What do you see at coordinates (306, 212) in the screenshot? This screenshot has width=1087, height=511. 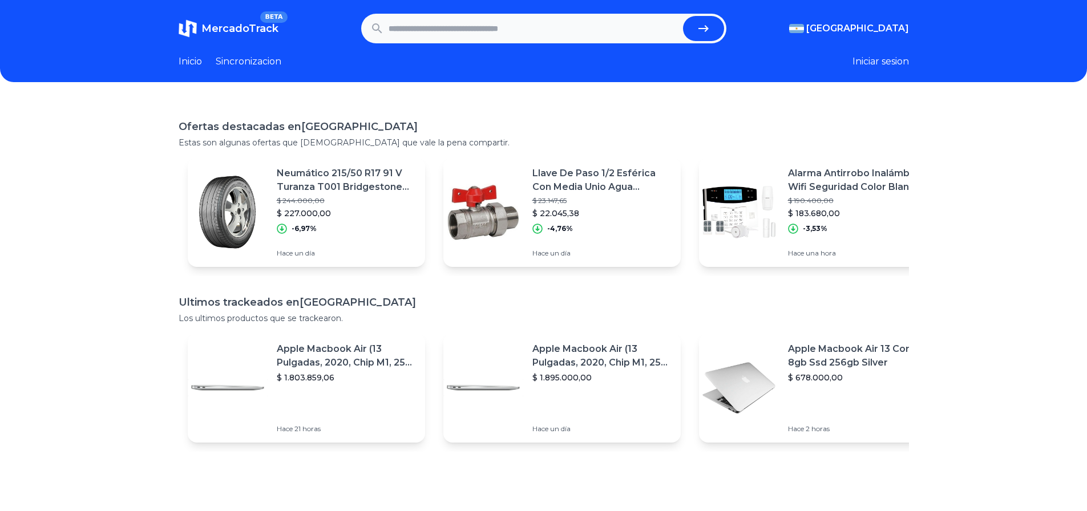 I see `a: Featured imageNeumático 215/50 R17 91 V Turanza T001 Bridgestone 12841001$ 244.000,00$ 227.000,00...` at bounding box center [306, 212].